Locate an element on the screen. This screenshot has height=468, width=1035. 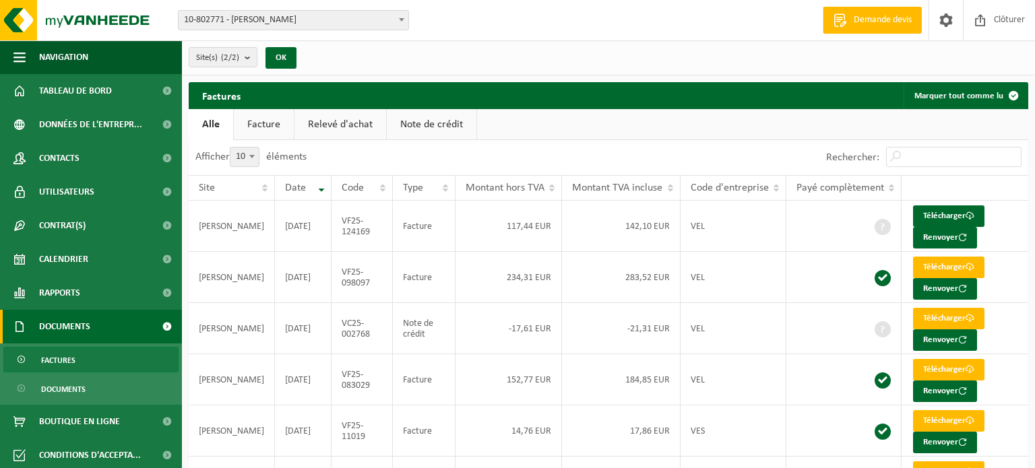
td: -17,61 EUR is located at coordinates (509, 329).